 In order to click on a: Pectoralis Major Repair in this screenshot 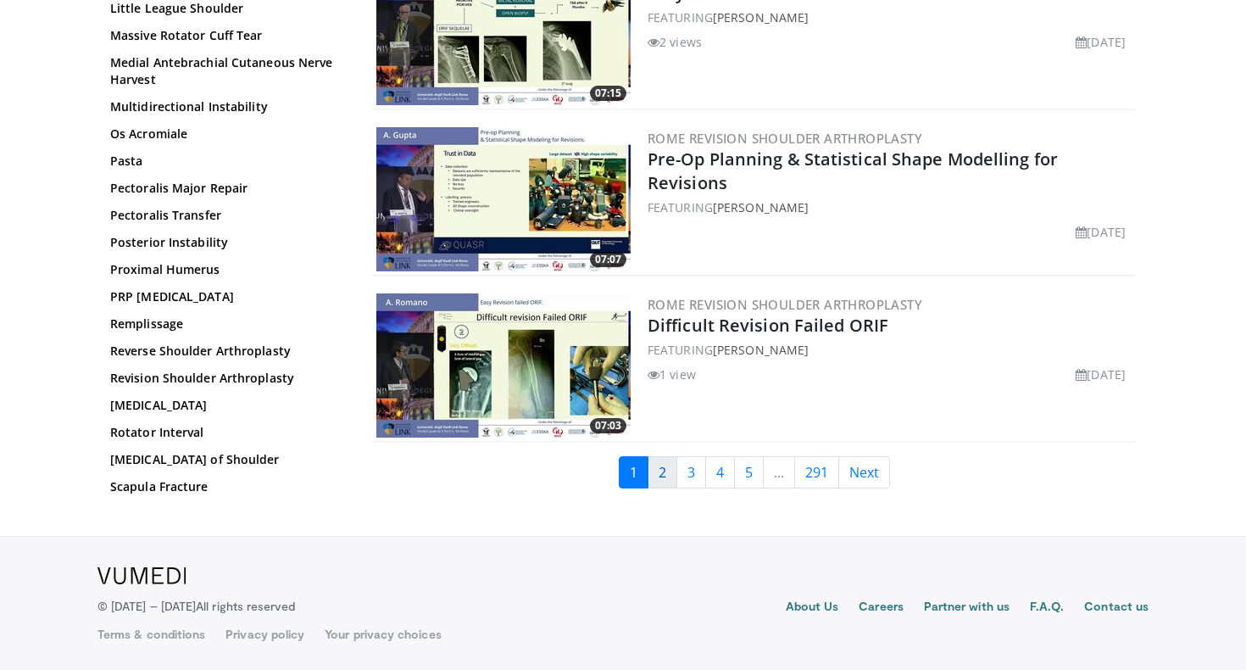, I will do `click(225, 188)`.